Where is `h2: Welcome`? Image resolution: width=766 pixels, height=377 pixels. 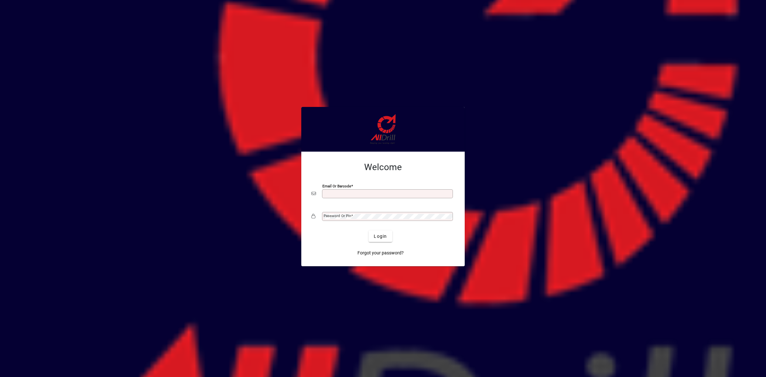
h2: Welcome is located at coordinates (383, 167).